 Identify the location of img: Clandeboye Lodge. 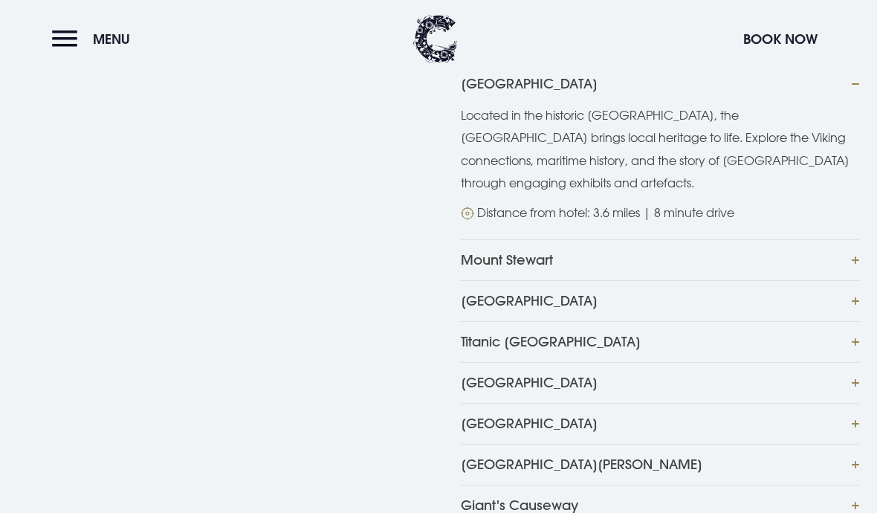
(436, 39).